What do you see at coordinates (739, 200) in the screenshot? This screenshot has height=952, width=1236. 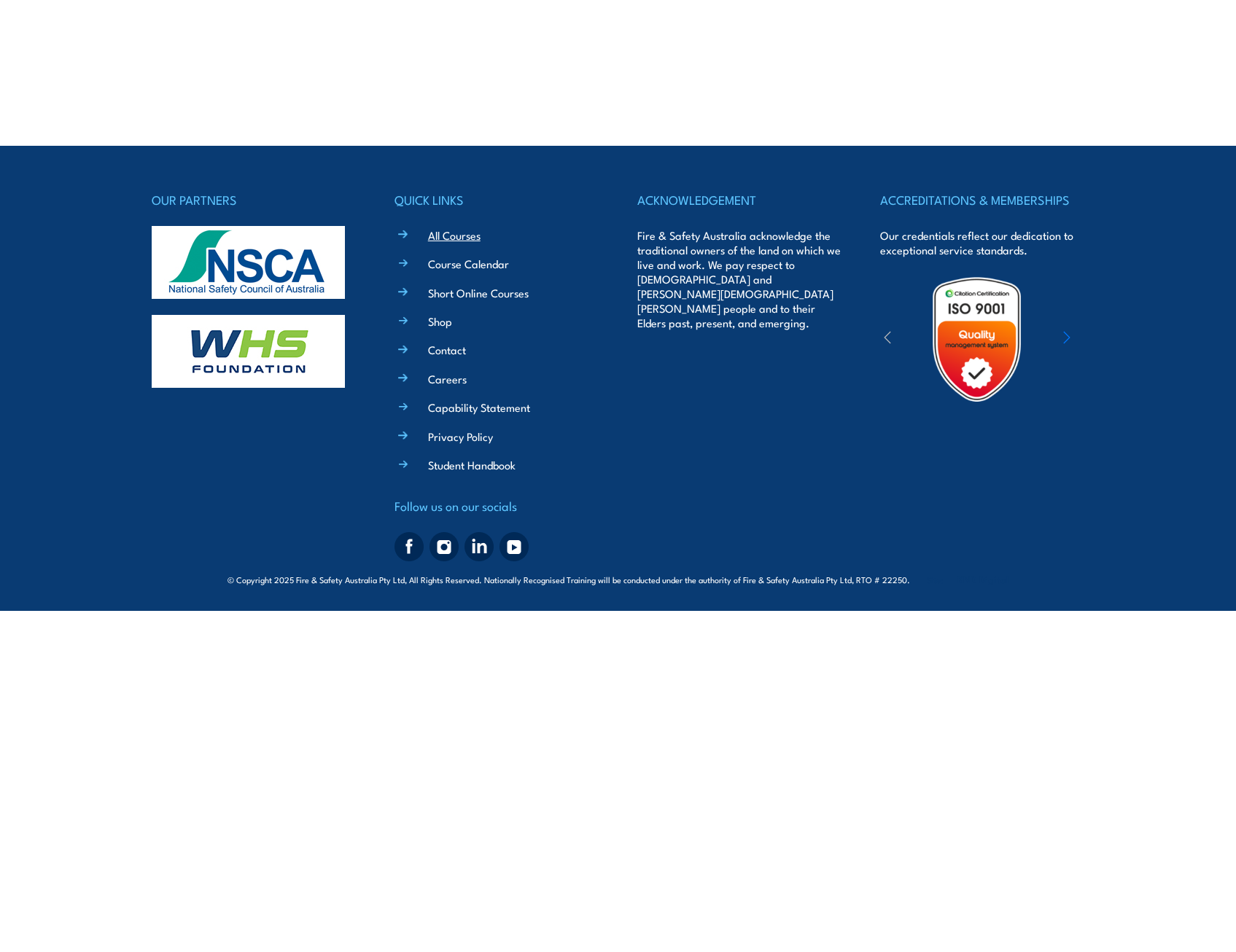 I see `h4: ACKNOWLEDGEMENT` at bounding box center [739, 200].